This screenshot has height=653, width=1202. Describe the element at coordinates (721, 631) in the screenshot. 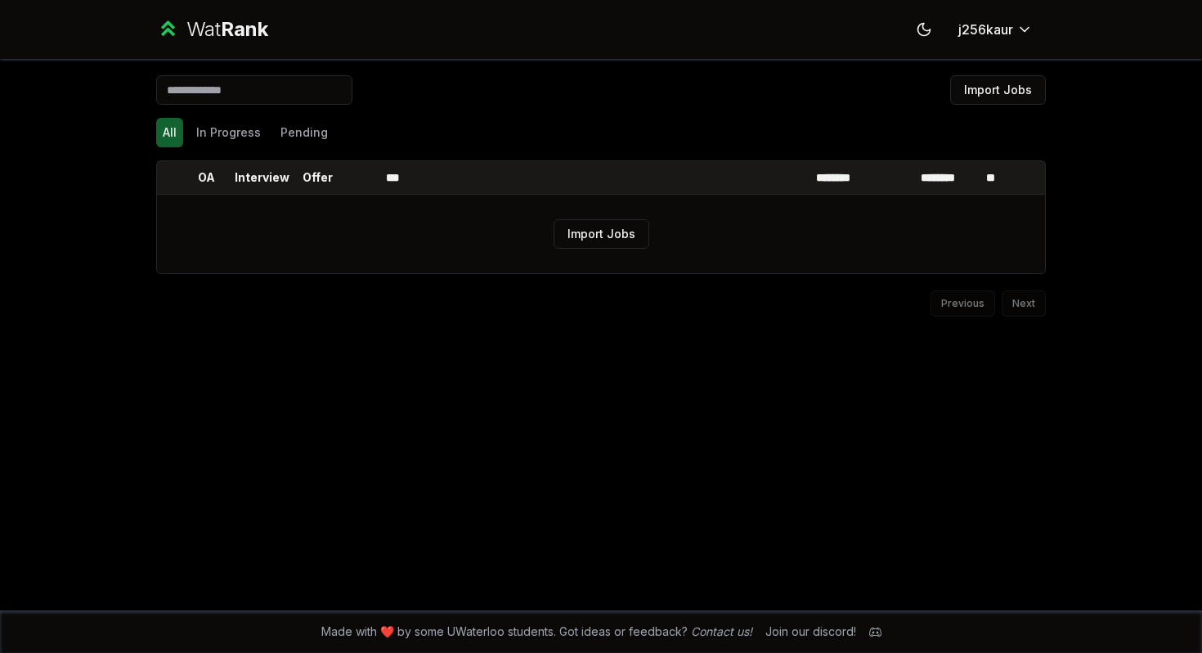

I see `a: Contact us!` at that location.